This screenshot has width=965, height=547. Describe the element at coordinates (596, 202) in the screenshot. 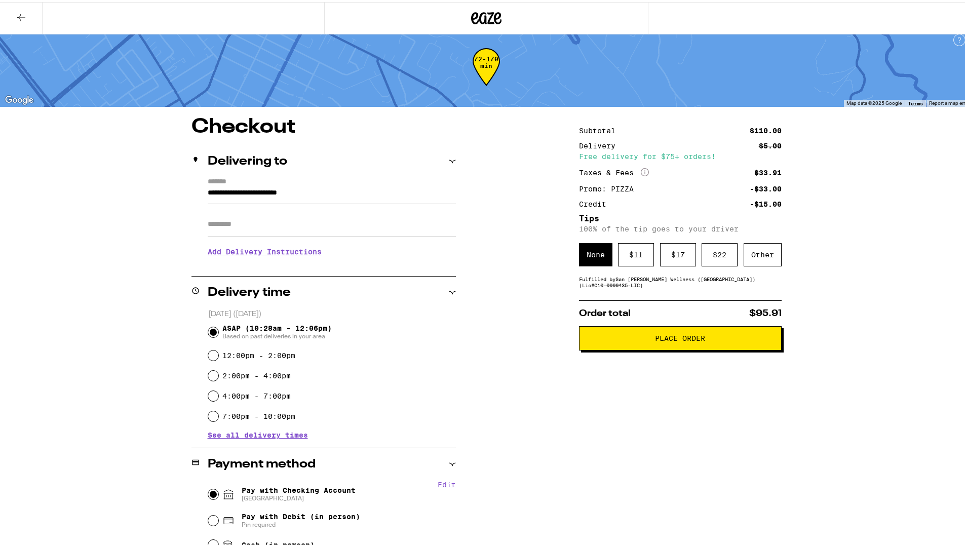

I see `div: Credit` at that location.